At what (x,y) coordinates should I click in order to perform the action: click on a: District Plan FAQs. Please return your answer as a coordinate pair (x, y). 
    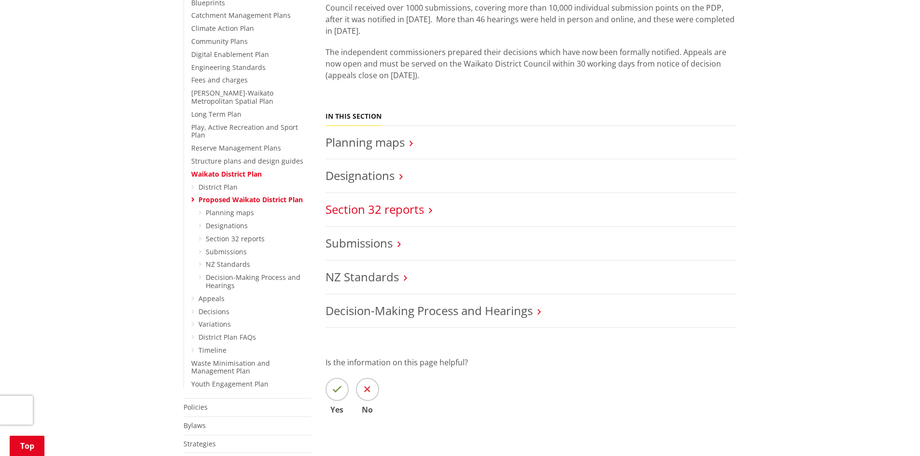
    Looking at the image, I should click on (227, 337).